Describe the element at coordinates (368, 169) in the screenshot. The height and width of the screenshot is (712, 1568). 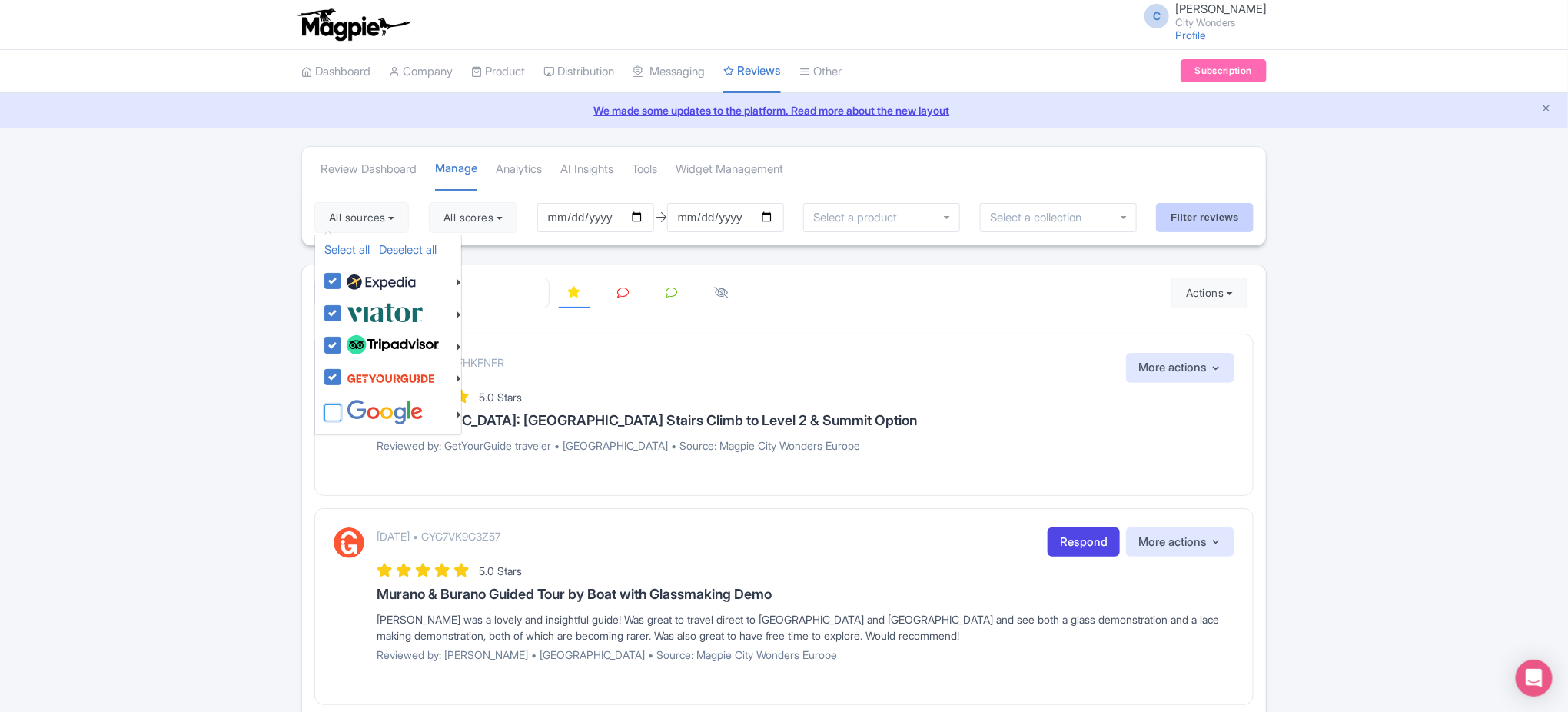
I see `a: Review Dashboard` at that location.